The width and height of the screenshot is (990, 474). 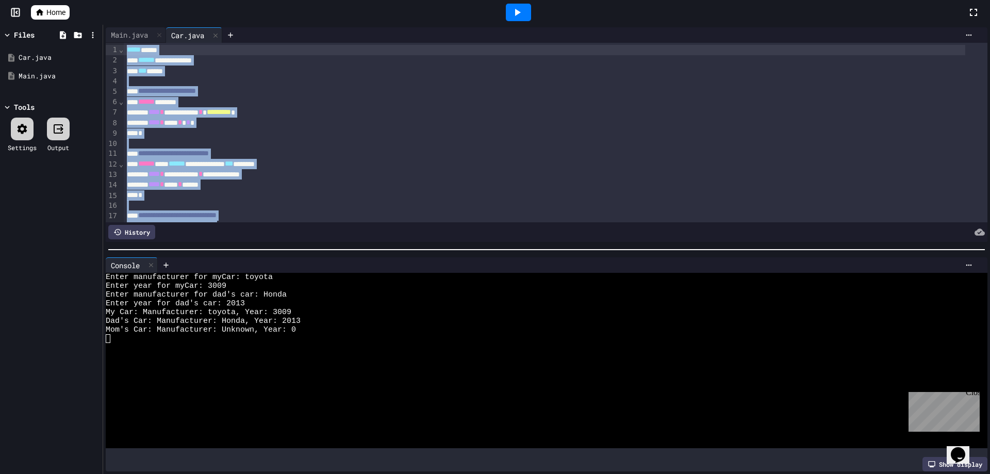 I want to click on div: 11, so click(x=112, y=154).